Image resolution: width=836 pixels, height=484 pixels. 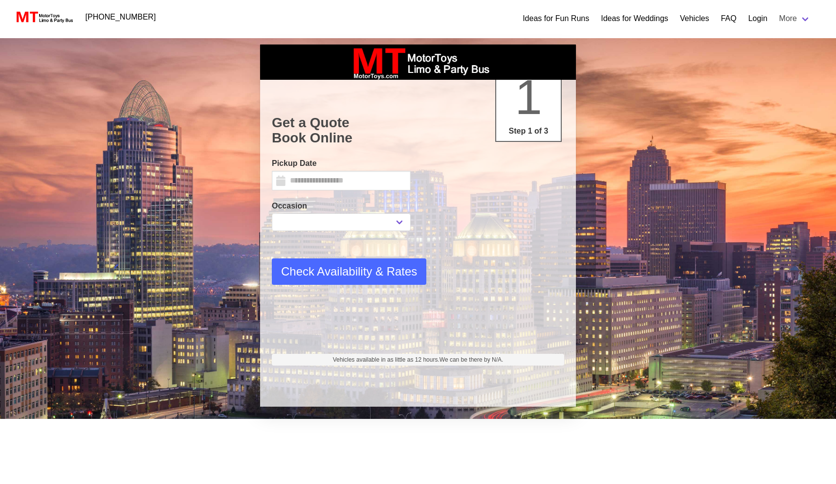 I want to click on a: Ideas for Fun Runs, so click(x=556, y=19).